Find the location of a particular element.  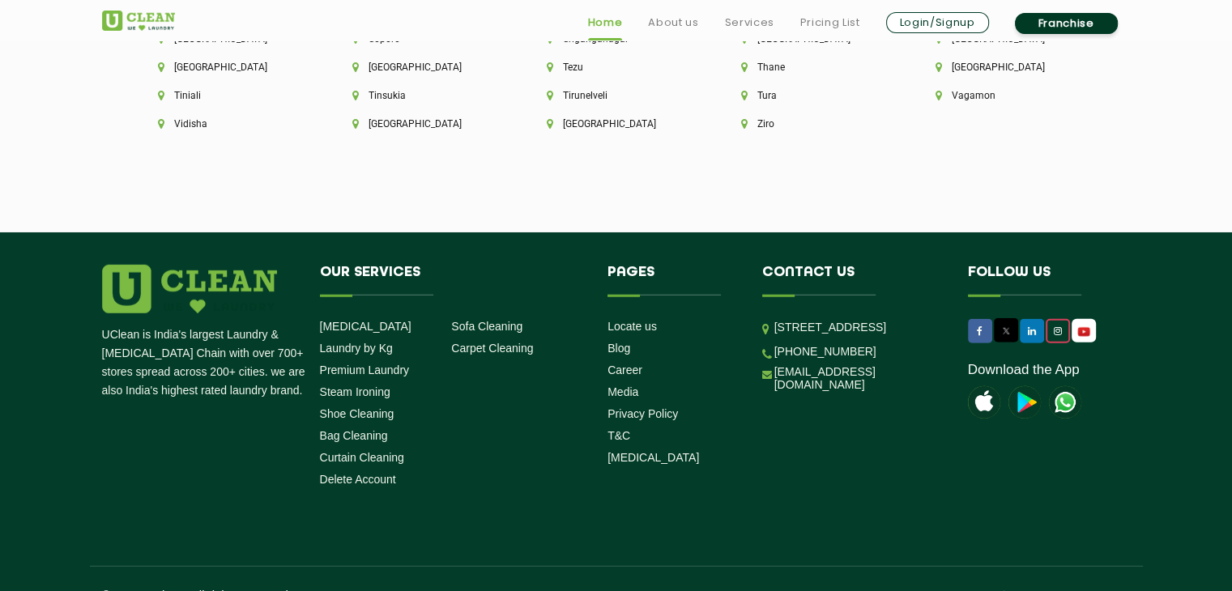

a: Delete Account is located at coordinates (358, 479).